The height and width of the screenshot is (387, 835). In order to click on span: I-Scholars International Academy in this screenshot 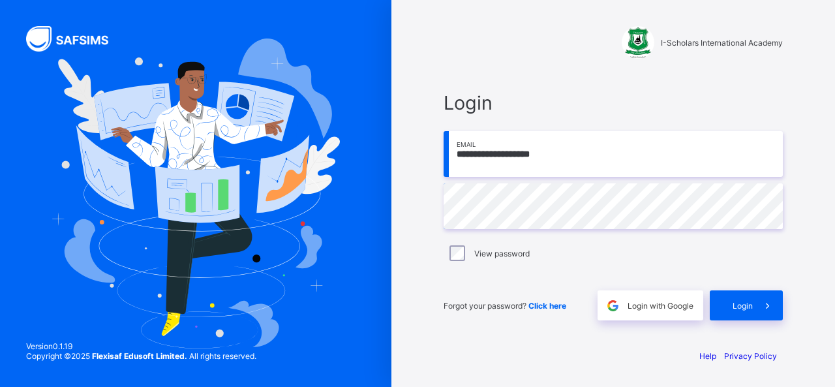, I will do `click(722, 42)`.